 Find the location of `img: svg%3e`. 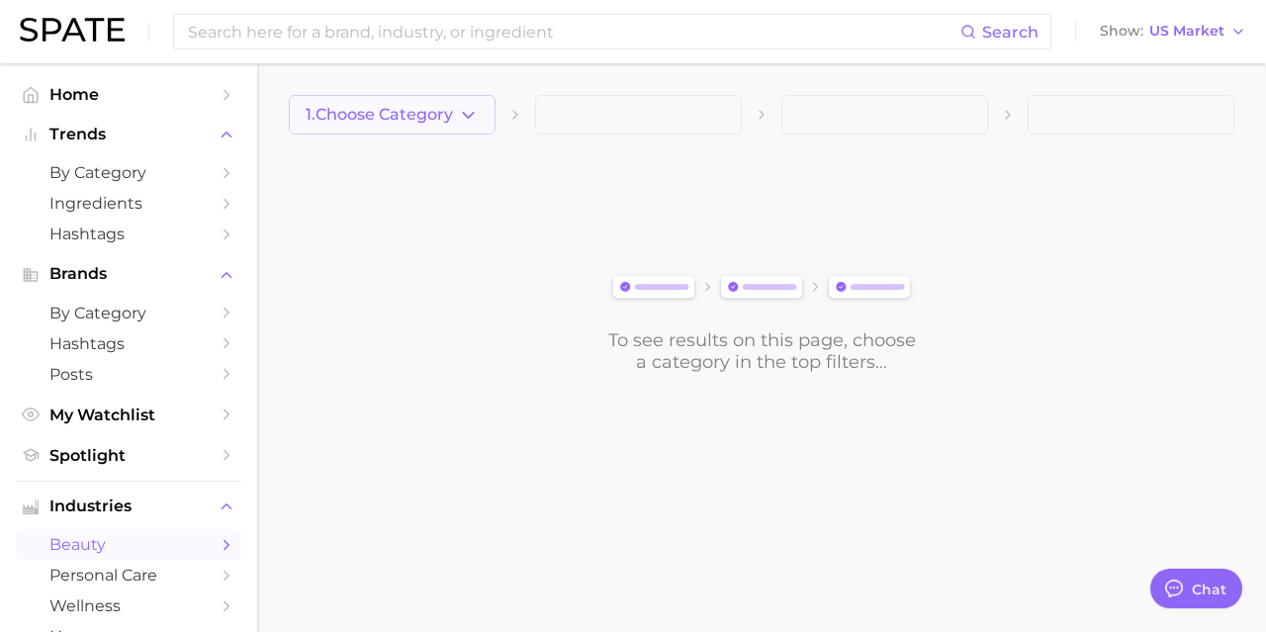

img: svg%3e is located at coordinates (761, 288).